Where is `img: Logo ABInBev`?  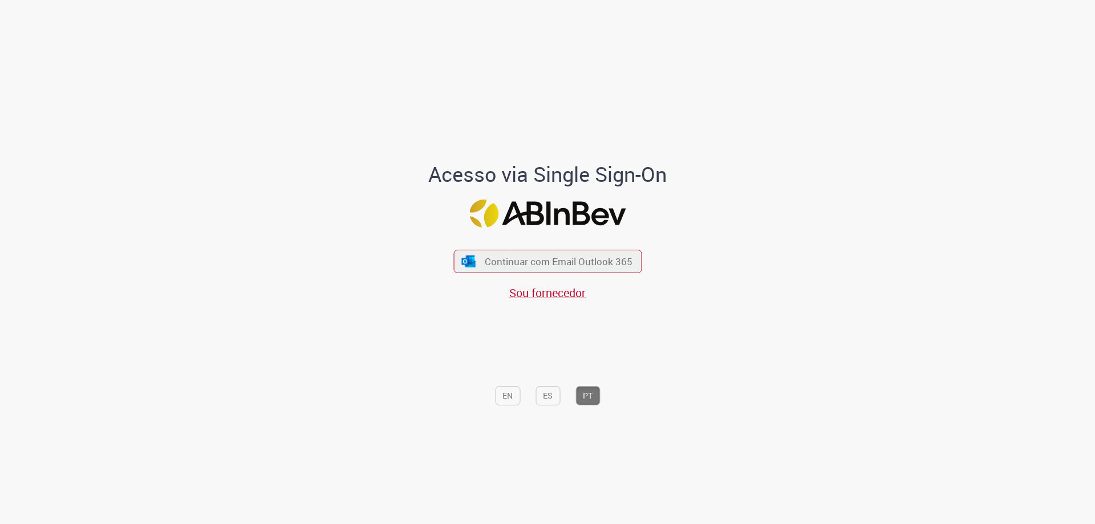
img: Logo ABInBev is located at coordinates (548, 213).